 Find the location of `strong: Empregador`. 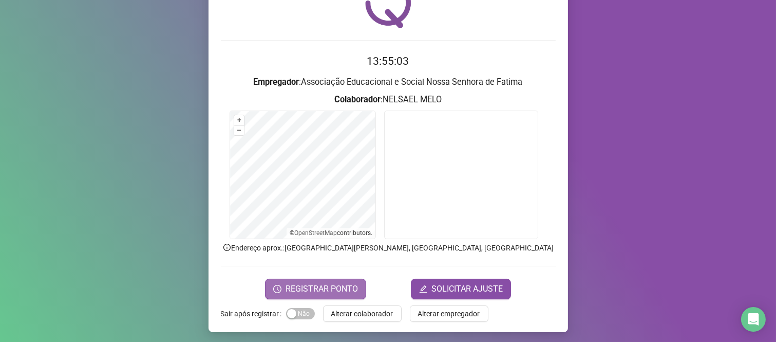

strong: Empregador is located at coordinates (276, 82).